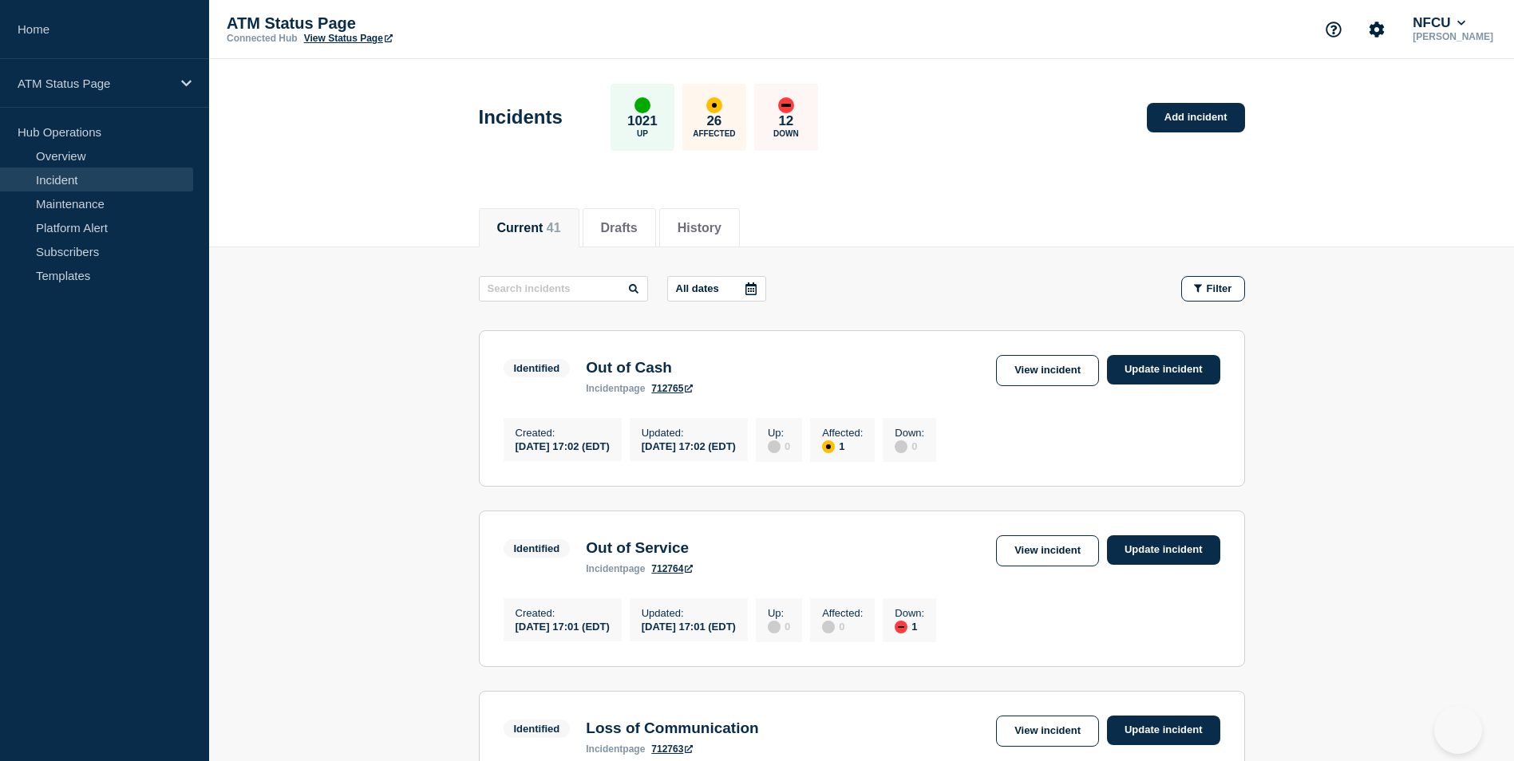  I want to click on p: All dates, so click(697, 288).